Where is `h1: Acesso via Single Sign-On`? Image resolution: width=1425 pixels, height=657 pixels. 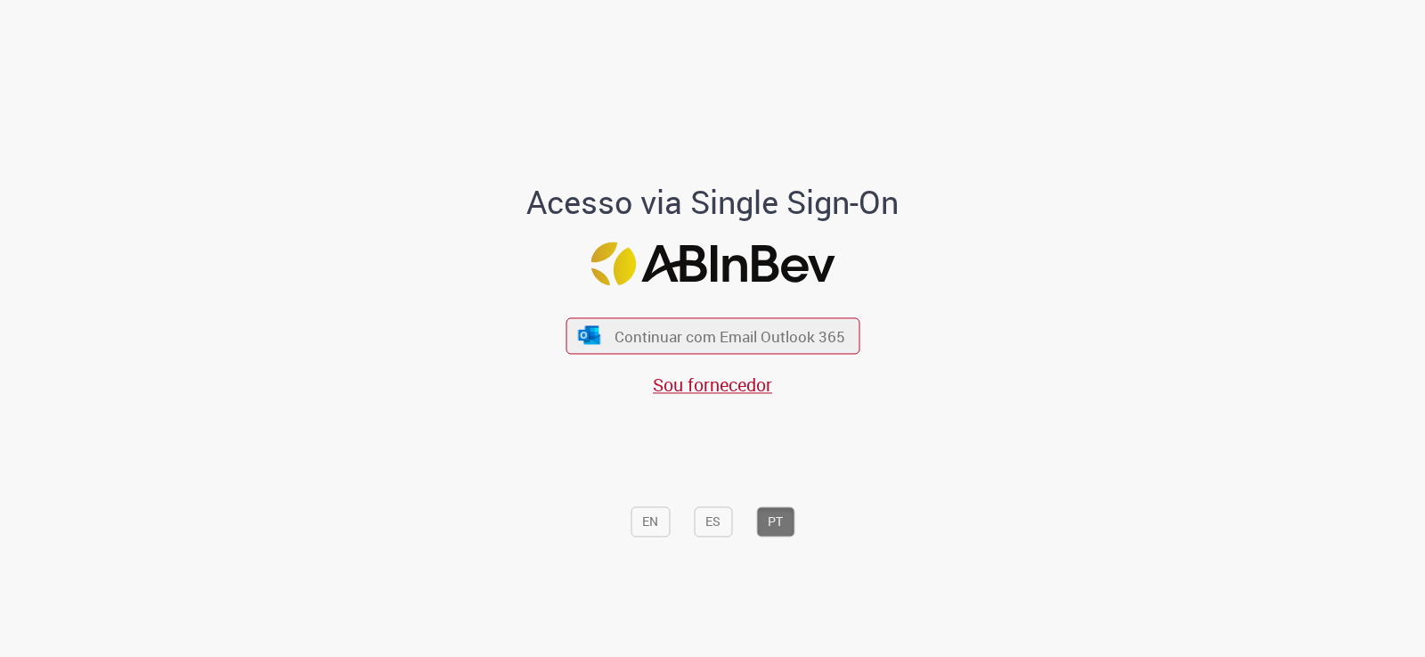 h1: Acesso via Single Sign-On is located at coordinates (713, 203).